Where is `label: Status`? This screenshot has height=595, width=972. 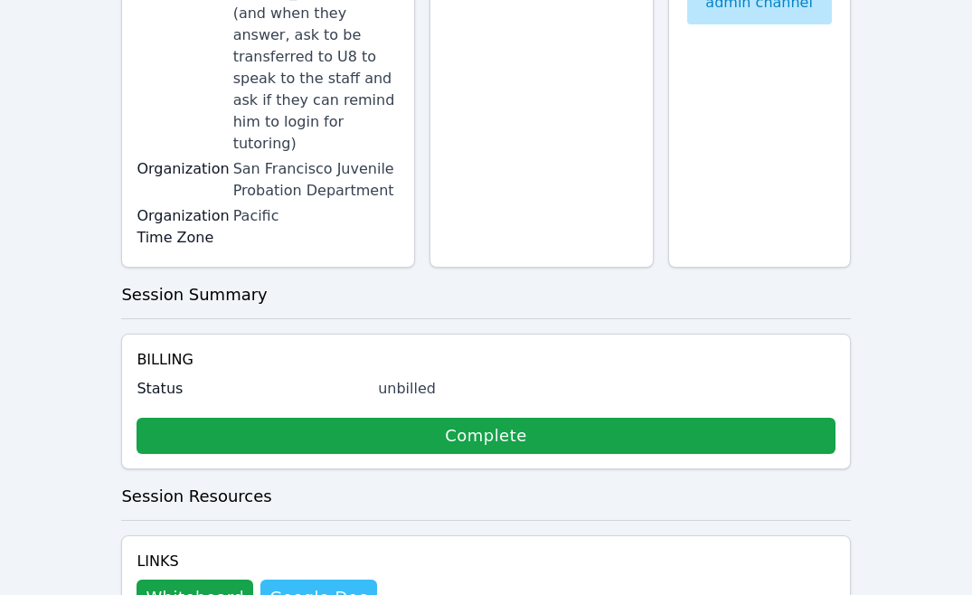
label: Status is located at coordinates (251, 389).